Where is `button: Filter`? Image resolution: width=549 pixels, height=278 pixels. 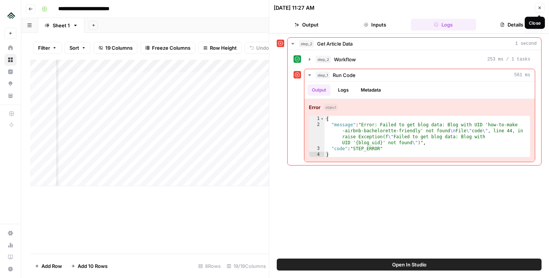
button: Filter is located at coordinates (47, 48).